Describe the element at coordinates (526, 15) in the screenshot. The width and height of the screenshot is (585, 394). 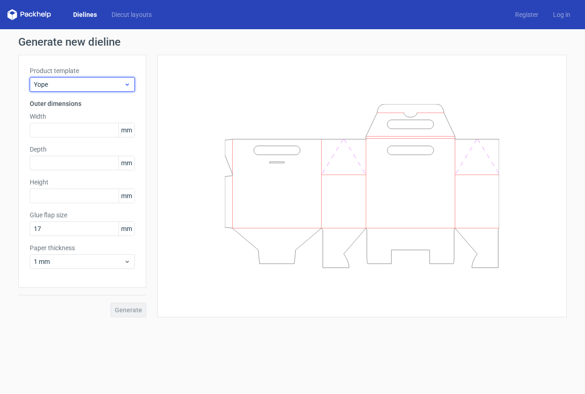
I see `a: Register` at that location.